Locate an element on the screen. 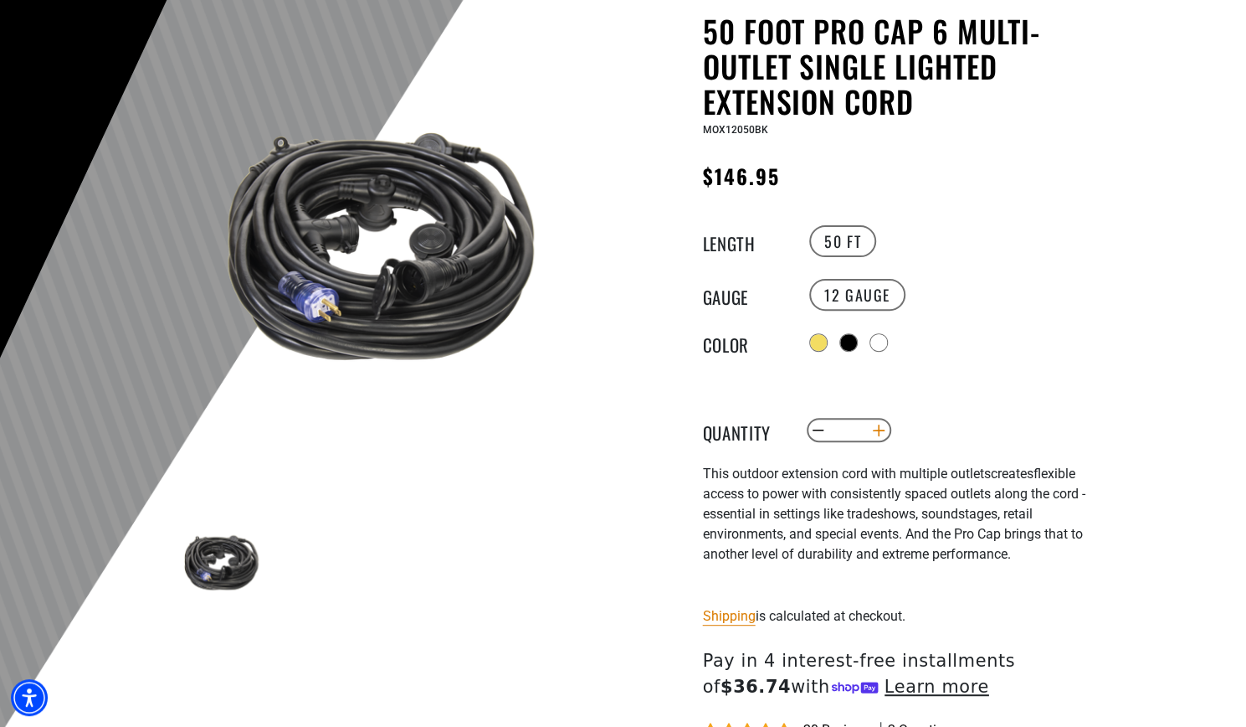 Image resolution: width=1246 pixels, height=727 pixels. label: Quantity is located at coordinates (745, 430).